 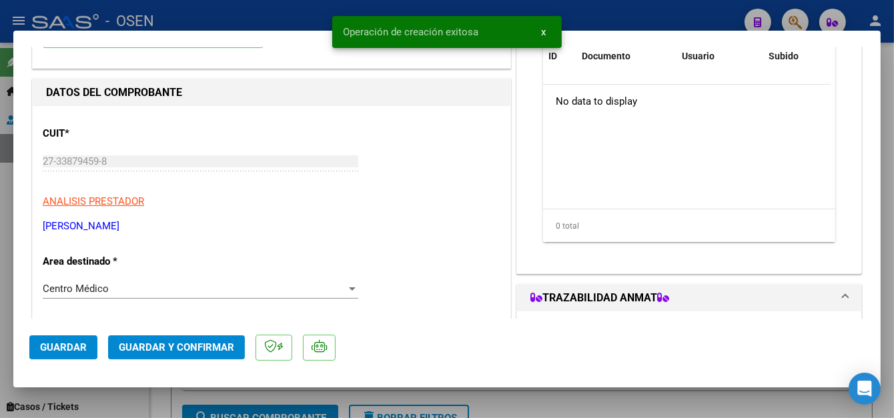 What do you see at coordinates (689, 298) in the screenshot?
I see `mat-expansion-panel-header: TRAZABILIDAD ANMAT` at bounding box center [689, 298].